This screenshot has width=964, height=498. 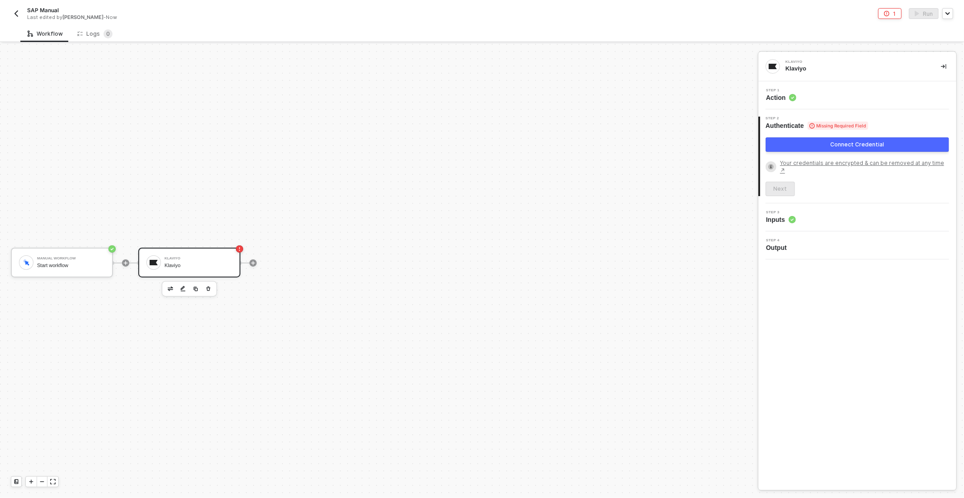 I want to click on button: activateRun, so click(x=924, y=14).